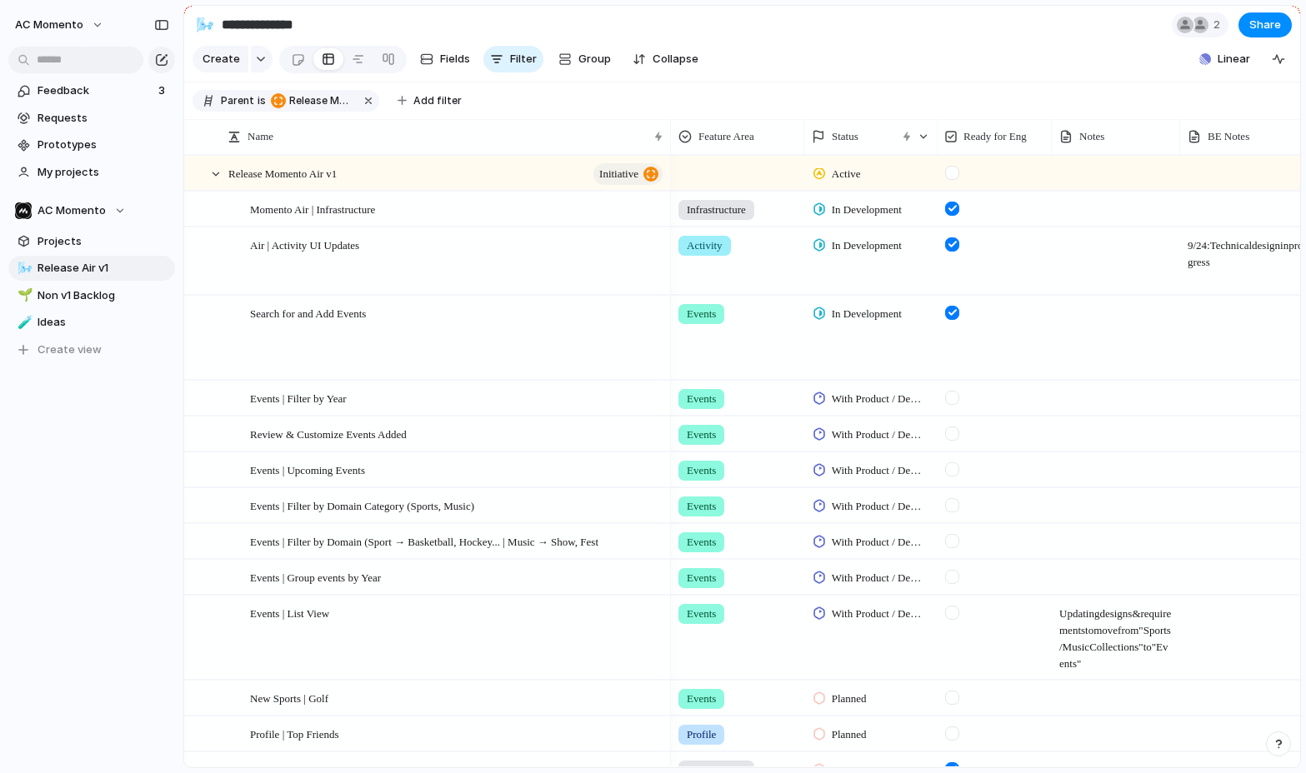 The image size is (1306, 773). What do you see at coordinates (92, 296) in the screenshot?
I see `div: 🌱Non v1 Backlog` at bounding box center [92, 296].